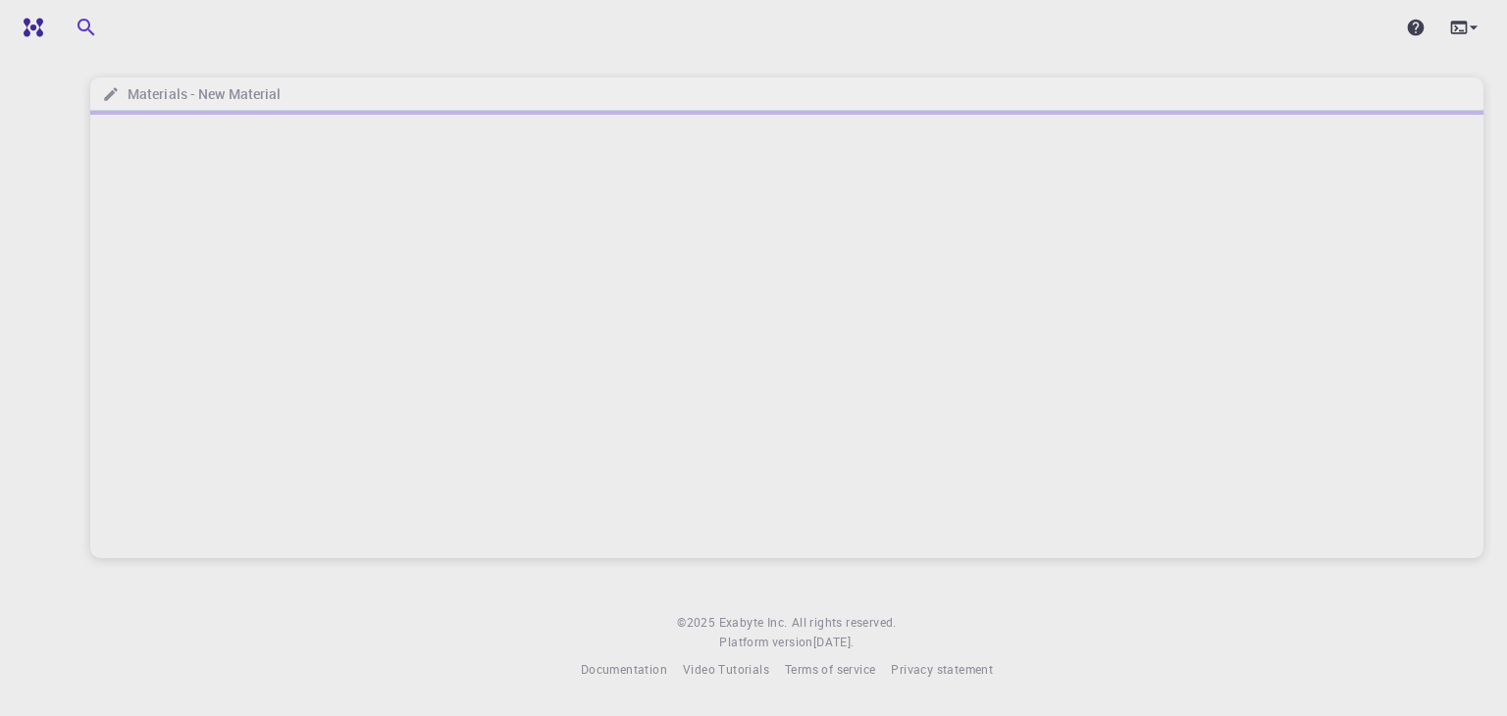 Image resolution: width=1507 pixels, height=716 pixels. Describe the element at coordinates (830, 670) in the screenshot. I see `a: Terms of service` at that location.